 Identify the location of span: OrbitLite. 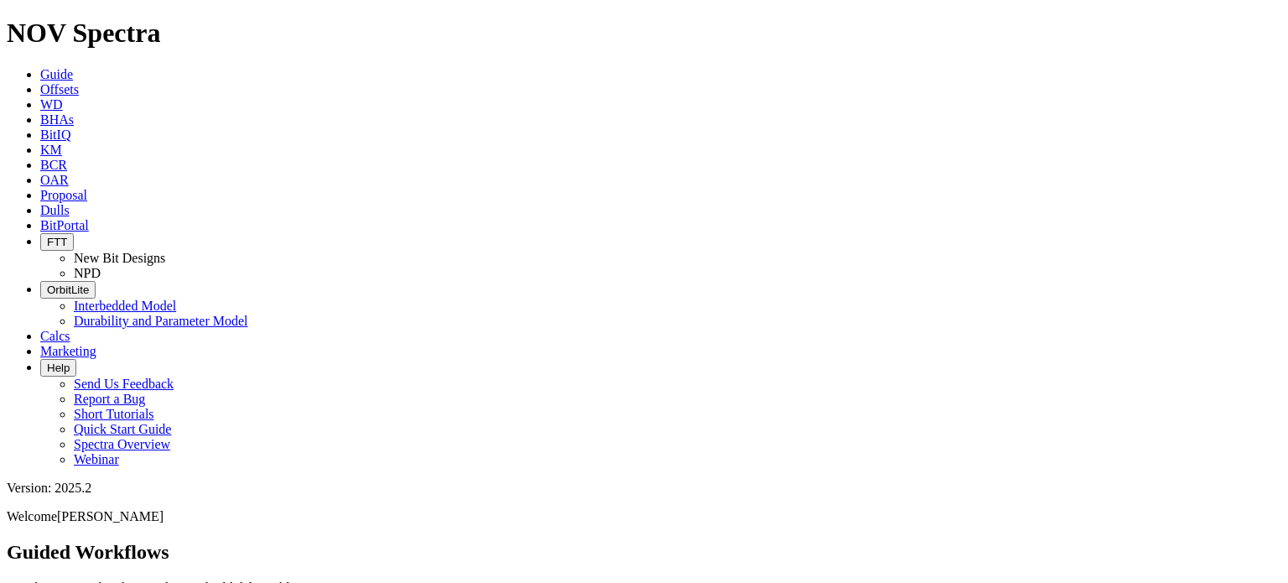
(68, 289).